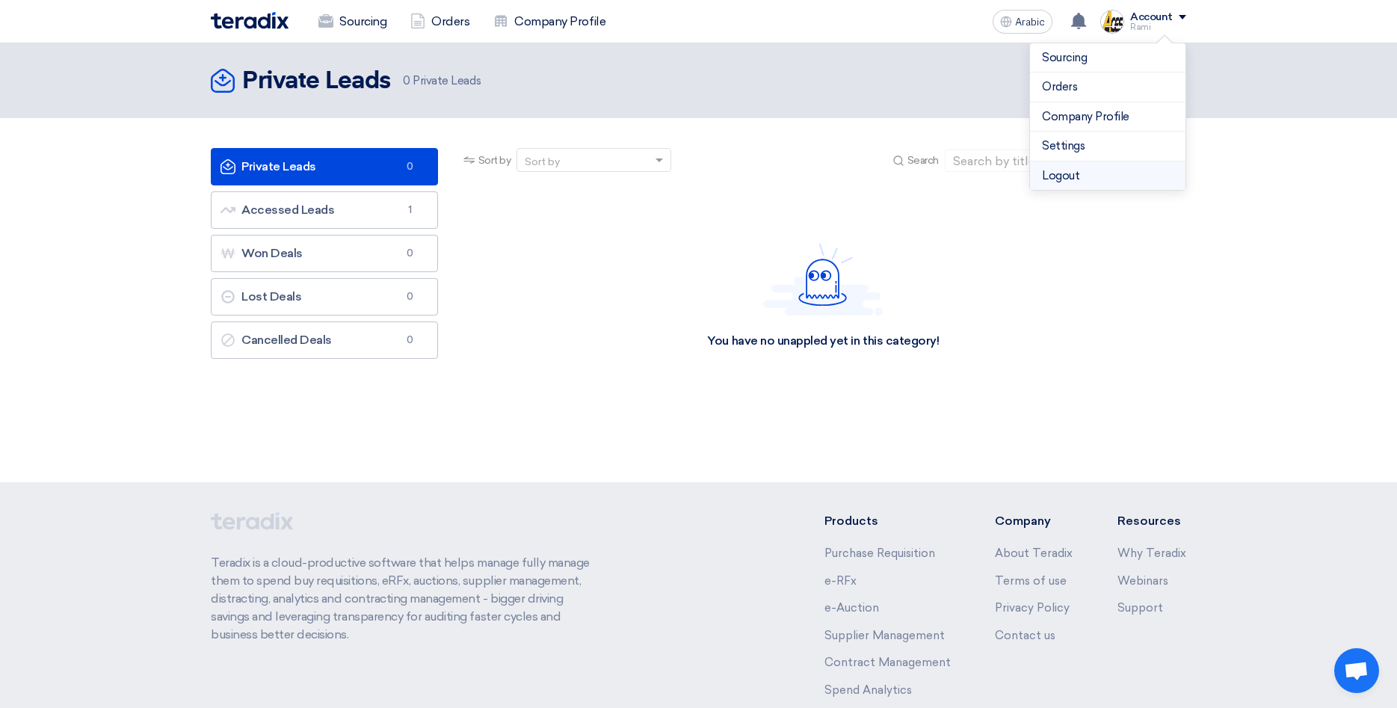 The image size is (1397, 708). What do you see at coordinates (1152, 521) in the screenshot?
I see `li: Resources` at bounding box center [1152, 521].